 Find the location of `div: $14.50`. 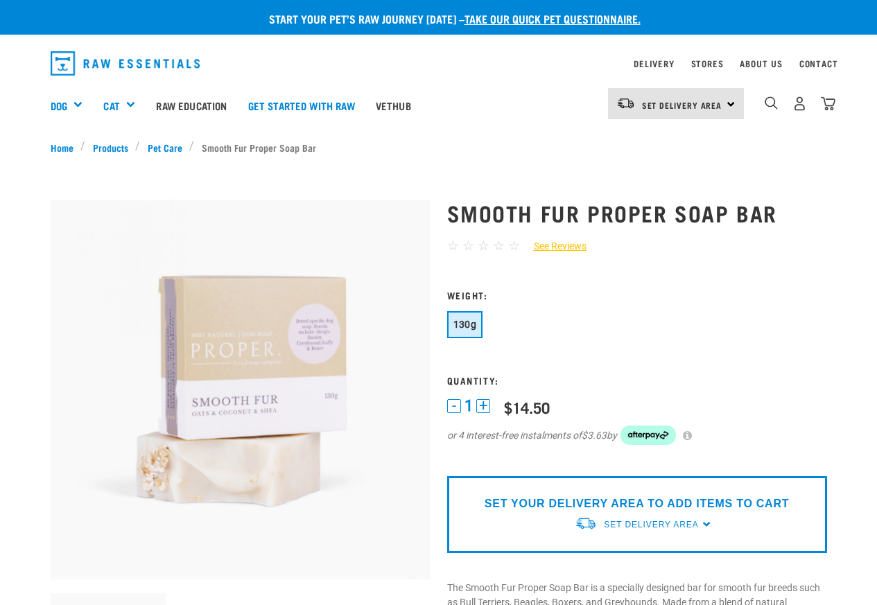

div: $14.50 is located at coordinates (527, 407).